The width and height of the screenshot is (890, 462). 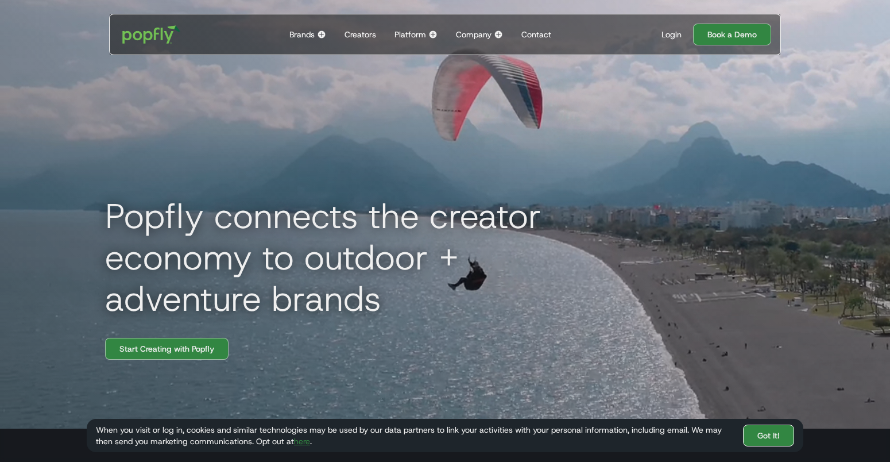 What do you see at coordinates (415, 435) in the screenshot?
I see `div: When you visit or log in, cookies and similar technologies may be used by our data partners to li...` at bounding box center [415, 435].